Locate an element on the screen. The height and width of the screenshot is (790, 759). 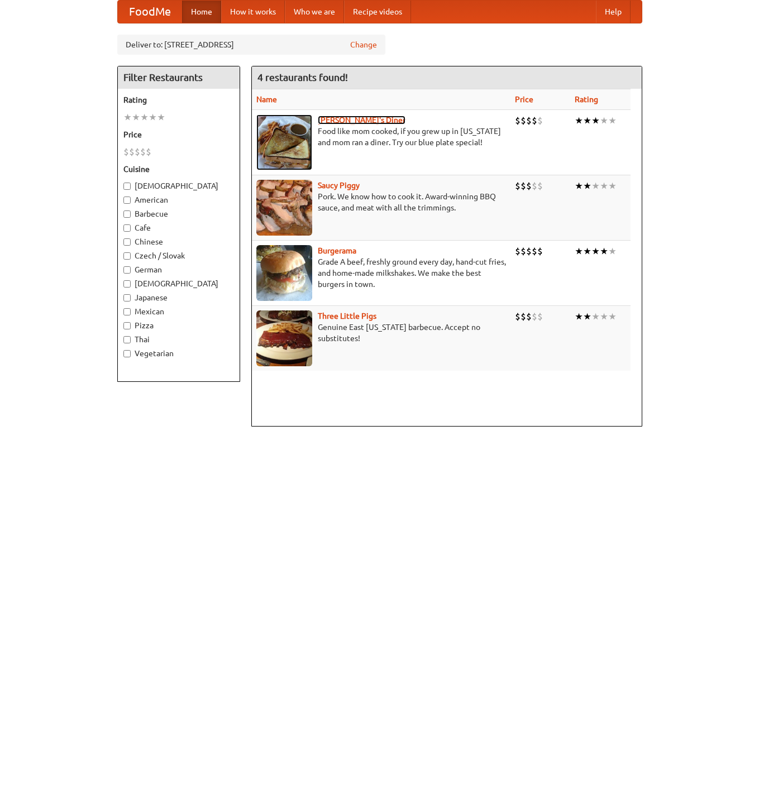
a: Rating is located at coordinates (586, 99).